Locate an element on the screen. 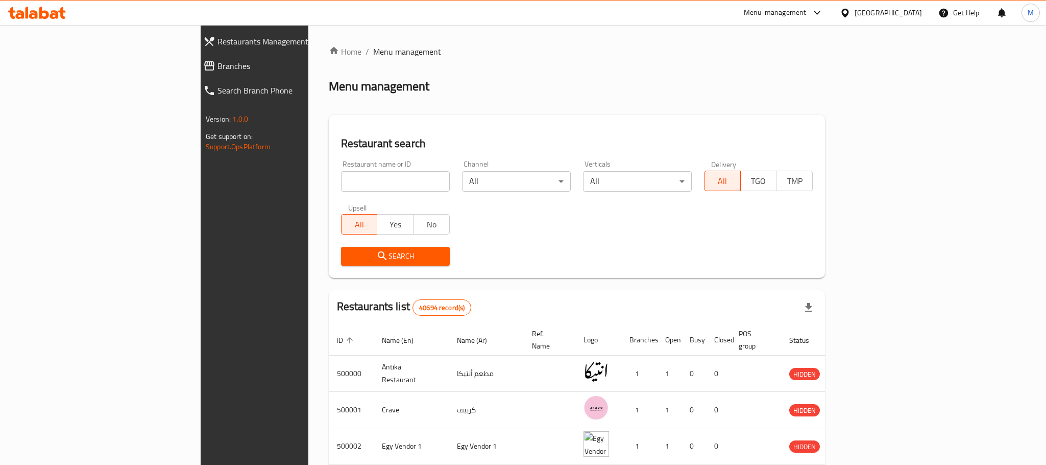 The height and width of the screenshot is (465, 1046). span: Branches is located at coordinates (292, 66).